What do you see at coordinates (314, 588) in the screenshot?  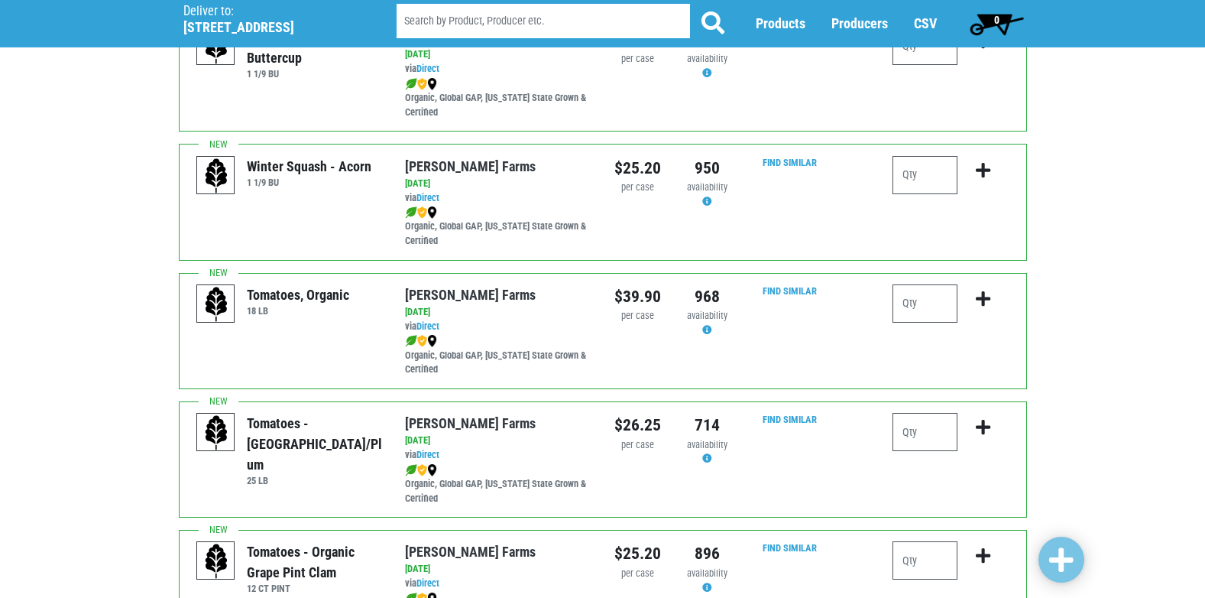 I see `h6: 12 CT PINT` at bounding box center [314, 588].